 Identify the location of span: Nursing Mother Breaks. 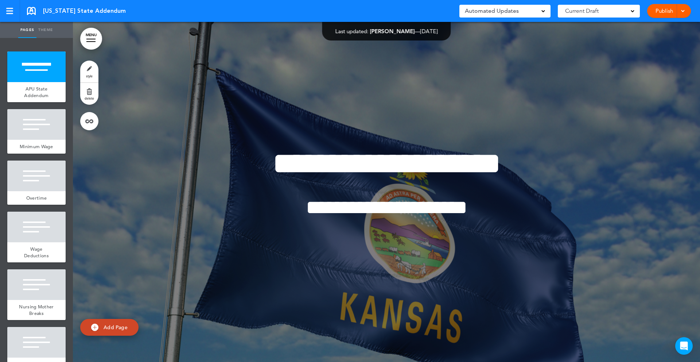
(36, 310).